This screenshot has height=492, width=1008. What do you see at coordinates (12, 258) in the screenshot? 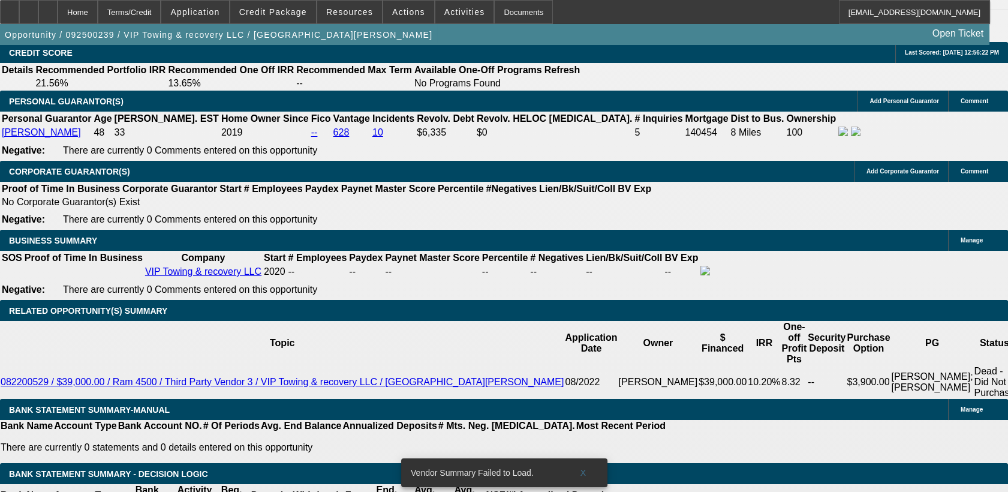
I see `th: SOS` at bounding box center [12, 258].